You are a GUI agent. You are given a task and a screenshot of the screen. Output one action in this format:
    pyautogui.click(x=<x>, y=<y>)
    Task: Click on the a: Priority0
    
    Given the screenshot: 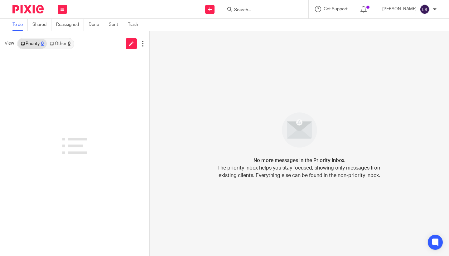 What is the action you would take?
    pyautogui.click(x=32, y=44)
    